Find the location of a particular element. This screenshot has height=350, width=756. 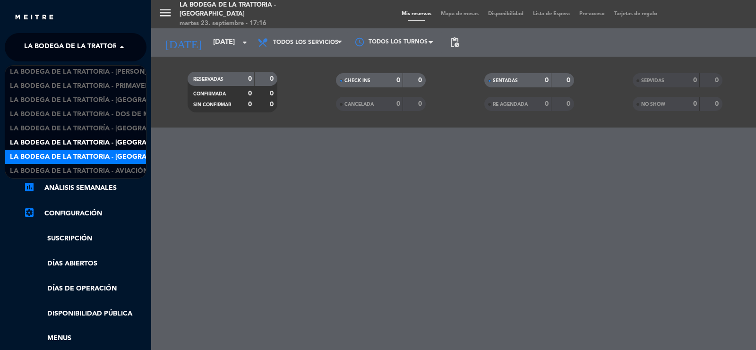

span: La Bodega de la Trattoria - Primavera is located at coordinates (82, 86).